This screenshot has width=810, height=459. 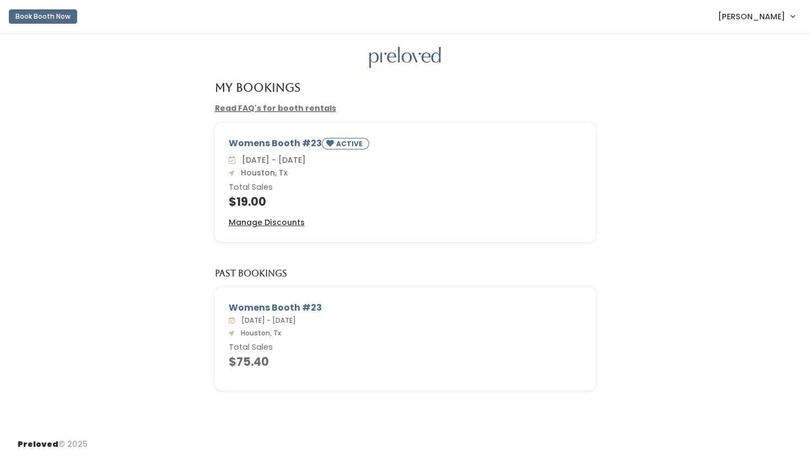 What do you see at coordinates (405, 201) in the screenshot?
I see `h4: $19.00` at bounding box center [405, 201].